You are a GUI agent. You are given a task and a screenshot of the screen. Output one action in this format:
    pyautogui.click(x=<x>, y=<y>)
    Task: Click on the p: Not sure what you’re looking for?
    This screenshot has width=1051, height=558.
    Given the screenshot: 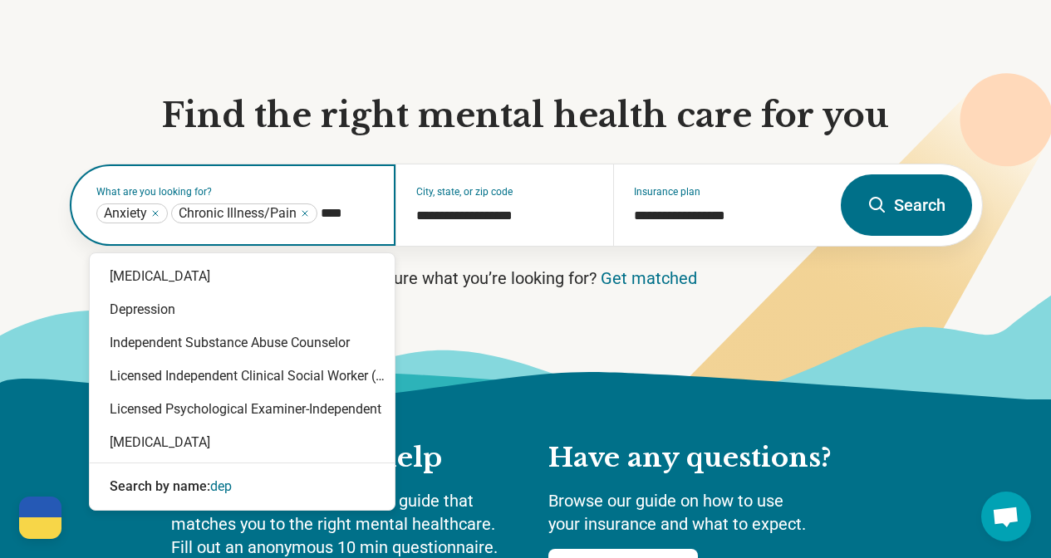 What is the action you would take?
    pyautogui.click(x=526, y=278)
    